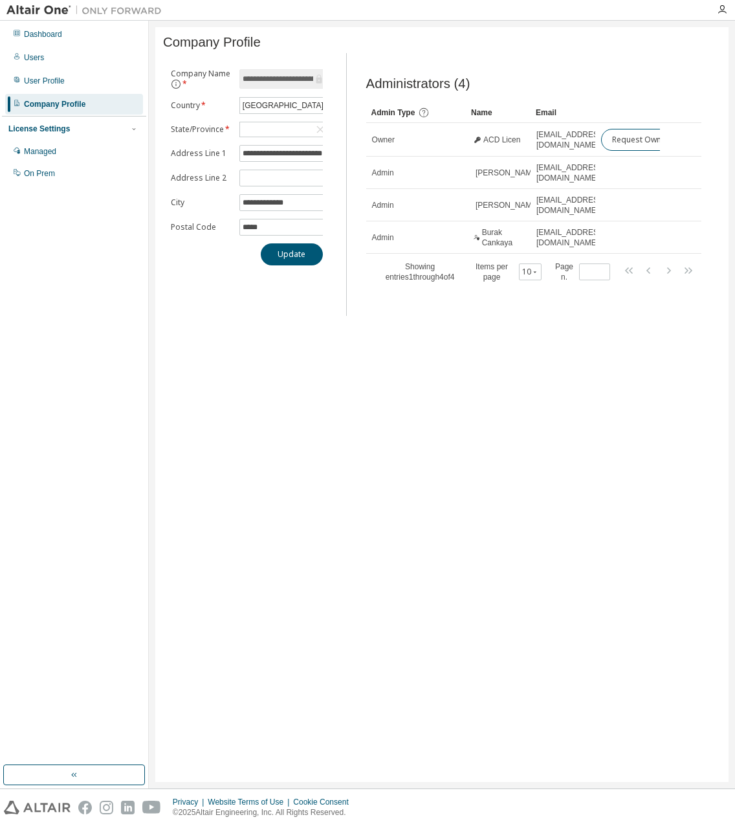 Image resolution: width=735 pixels, height=826 pixels. Describe the element at coordinates (563, 113) in the screenshot. I see `div: Email` at that location.